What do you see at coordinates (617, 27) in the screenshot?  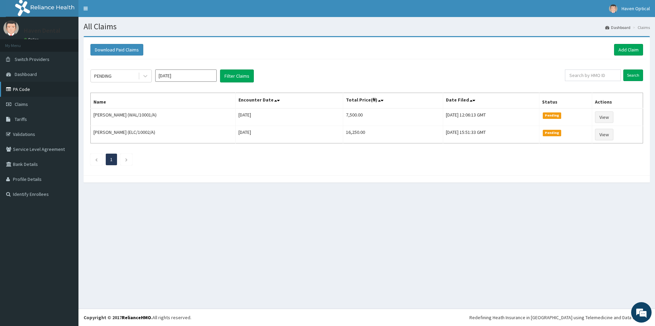 I see `a: Dashboard` at bounding box center [617, 27].